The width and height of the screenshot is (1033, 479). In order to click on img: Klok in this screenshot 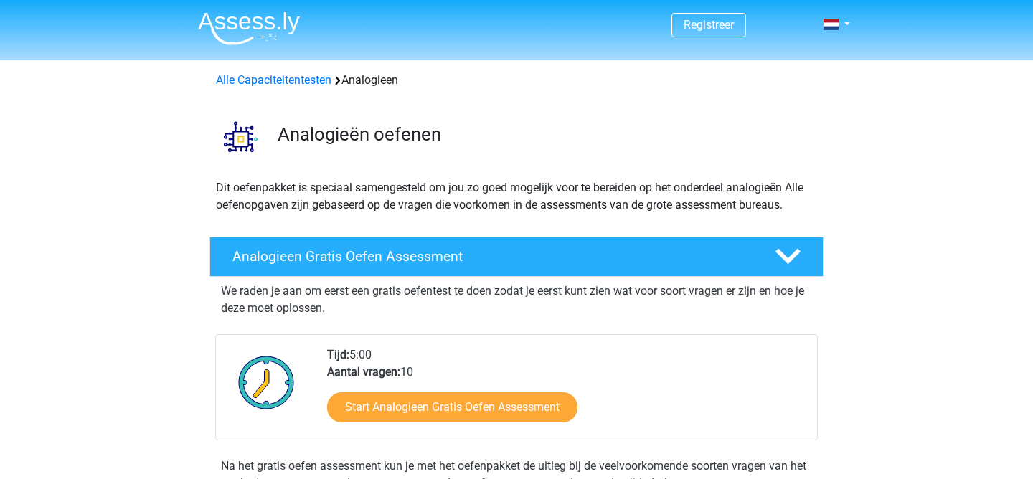, I will do `click(266, 382)`.